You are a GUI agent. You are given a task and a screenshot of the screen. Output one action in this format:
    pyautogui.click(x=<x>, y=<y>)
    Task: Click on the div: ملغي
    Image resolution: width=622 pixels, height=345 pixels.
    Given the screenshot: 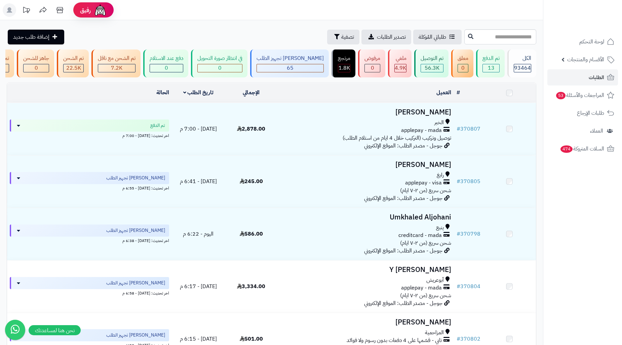 What is the action you would take?
    pyautogui.click(x=400, y=58)
    